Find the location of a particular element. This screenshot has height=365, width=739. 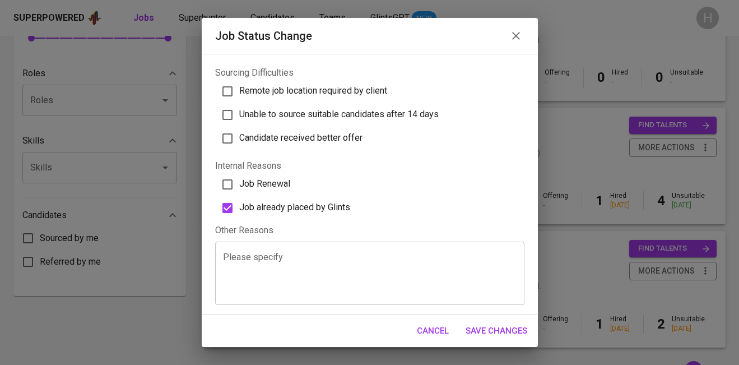

div: Other Reasons is located at coordinates (370, 230).